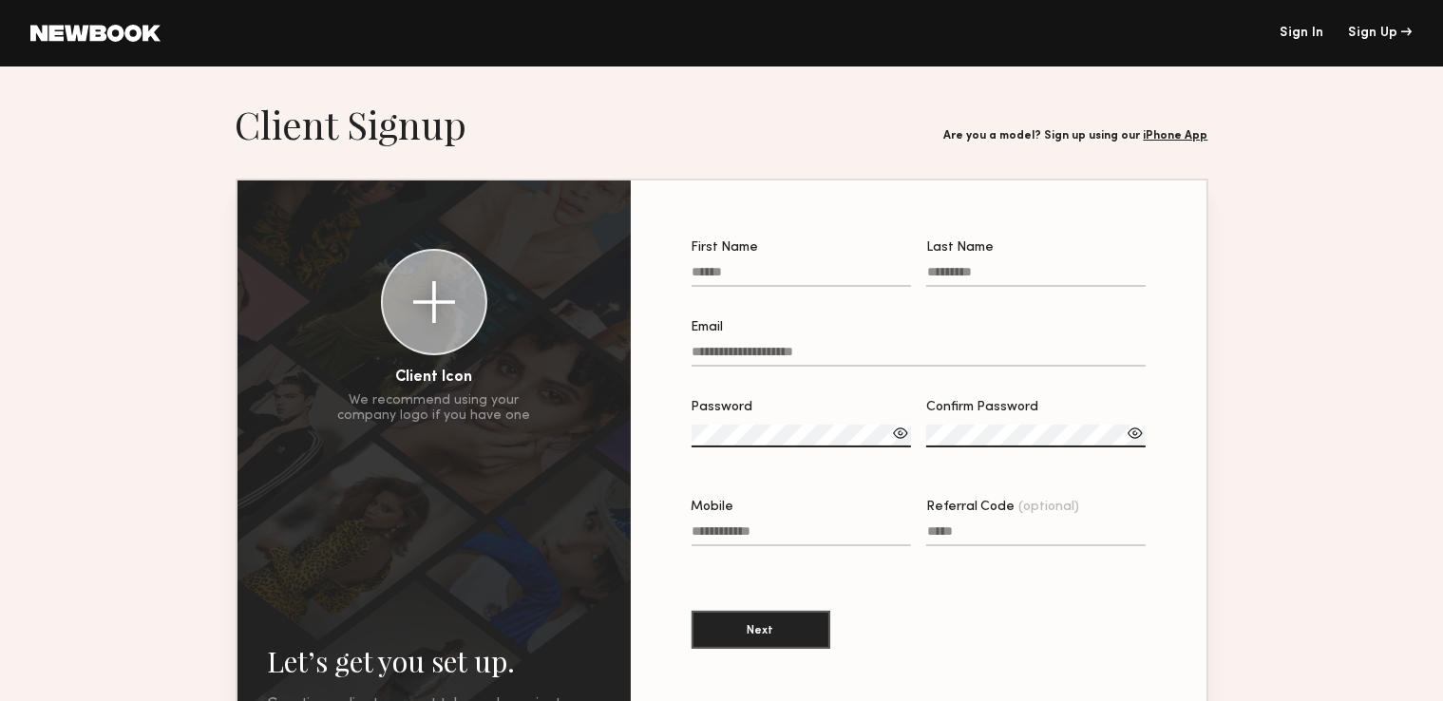 This screenshot has height=701, width=1443. What do you see at coordinates (1048, 507) in the screenshot?
I see `span: (optional)` at bounding box center [1048, 507].